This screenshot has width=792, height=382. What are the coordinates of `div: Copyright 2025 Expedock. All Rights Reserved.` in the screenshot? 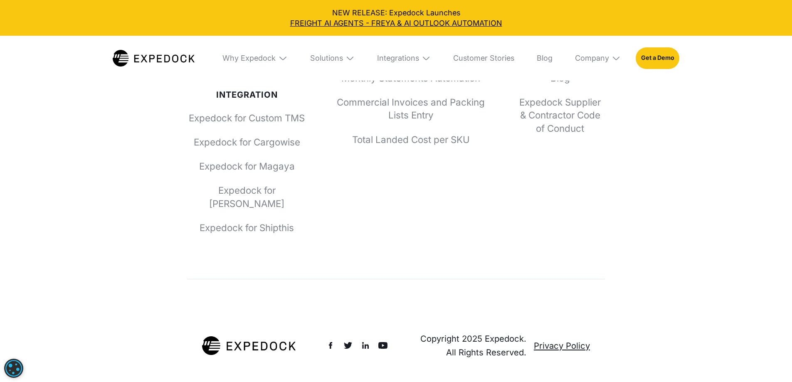 It's located at (468, 346).